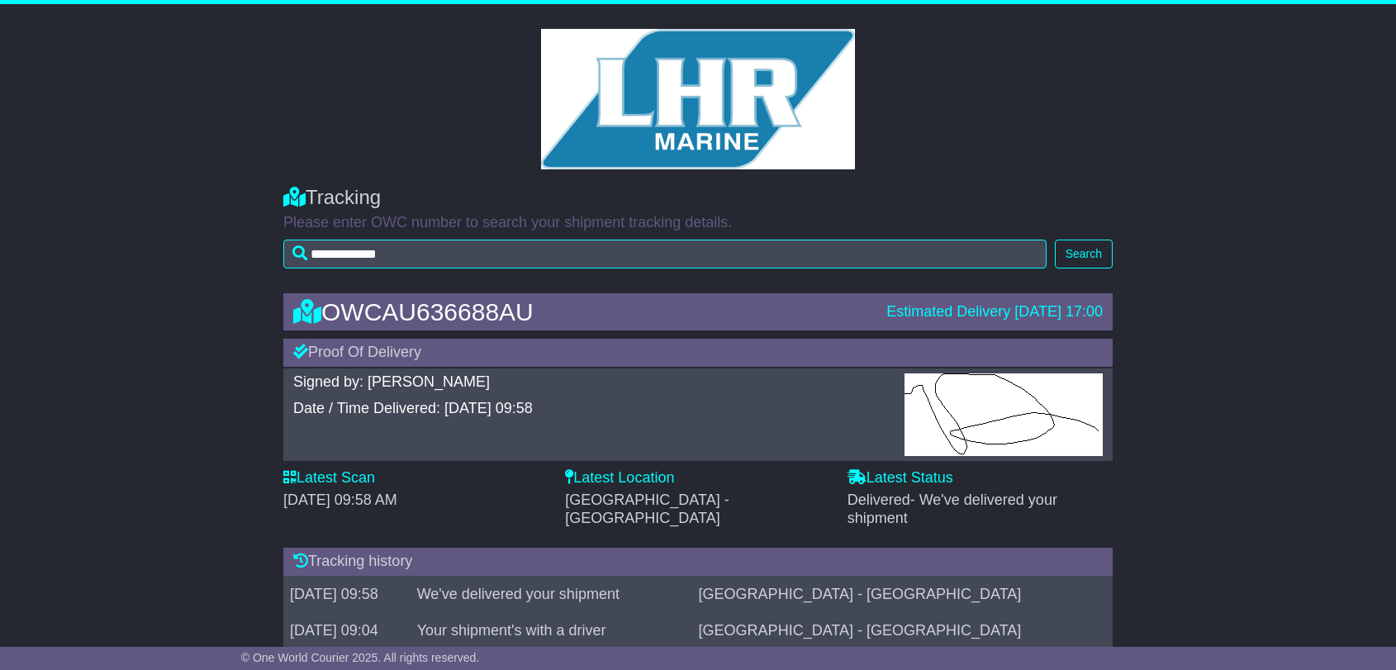  What do you see at coordinates (698, 223) in the screenshot?
I see `p: Please enter OWC number to search your shipment tracking details.` at bounding box center [698, 223].